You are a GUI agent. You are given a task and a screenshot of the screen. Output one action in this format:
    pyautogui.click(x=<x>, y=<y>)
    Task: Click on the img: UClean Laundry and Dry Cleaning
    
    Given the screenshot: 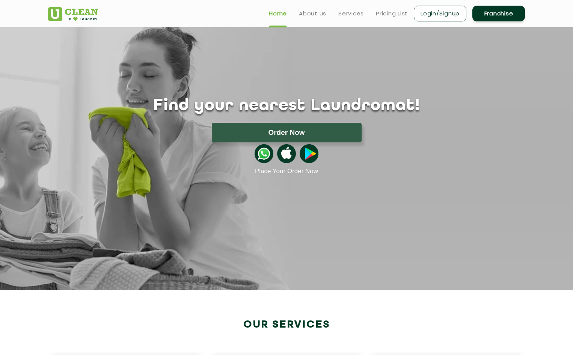 What is the action you would take?
    pyautogui.click(x=73, y=14)
    